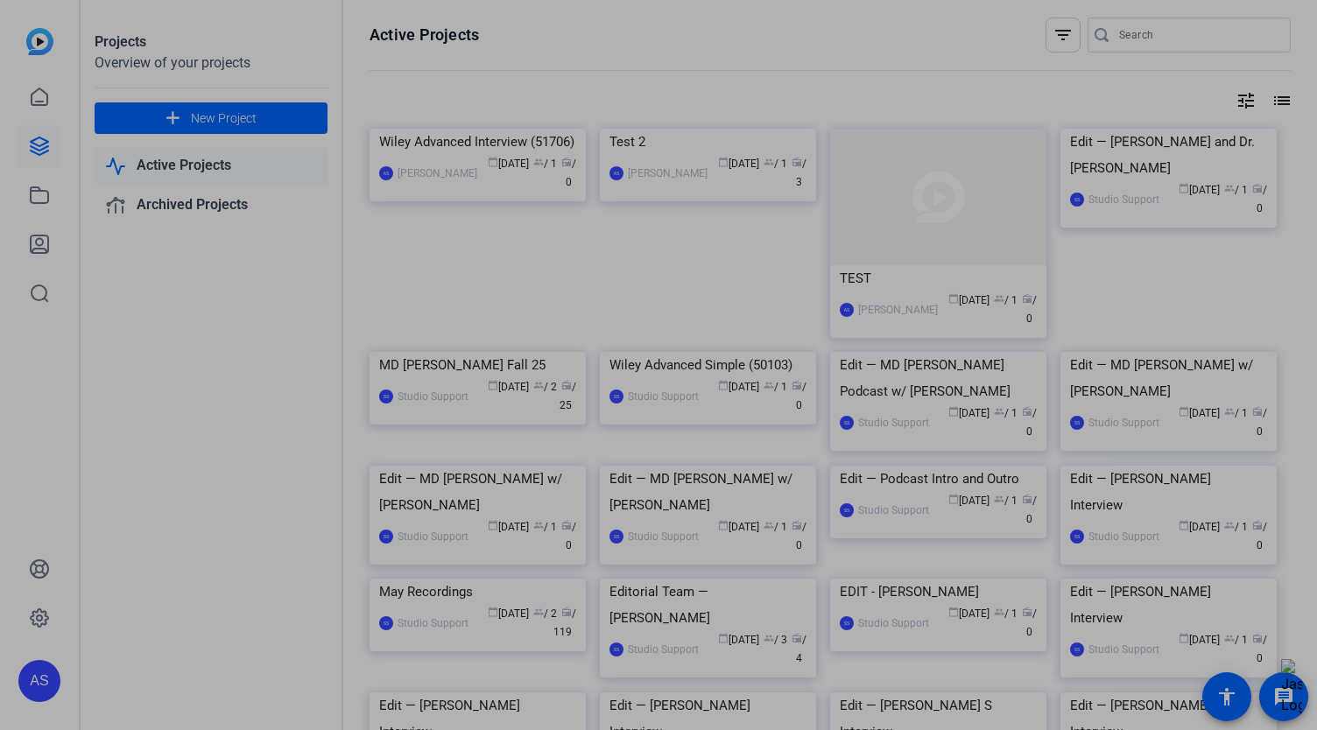  Describe the element at coordinates (544, 614) in the screenshot. I see `span: / 2` at that location.